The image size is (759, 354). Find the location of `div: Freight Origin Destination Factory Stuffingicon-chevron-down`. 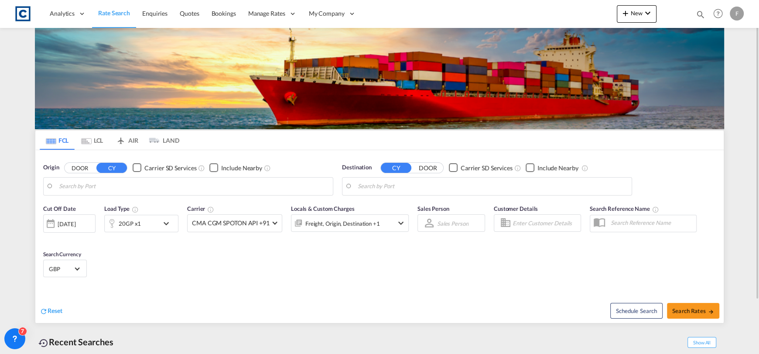

div: Freight Origin Destination Factory Stuffingicon-chevron-down is located at coordinates (350, 223).